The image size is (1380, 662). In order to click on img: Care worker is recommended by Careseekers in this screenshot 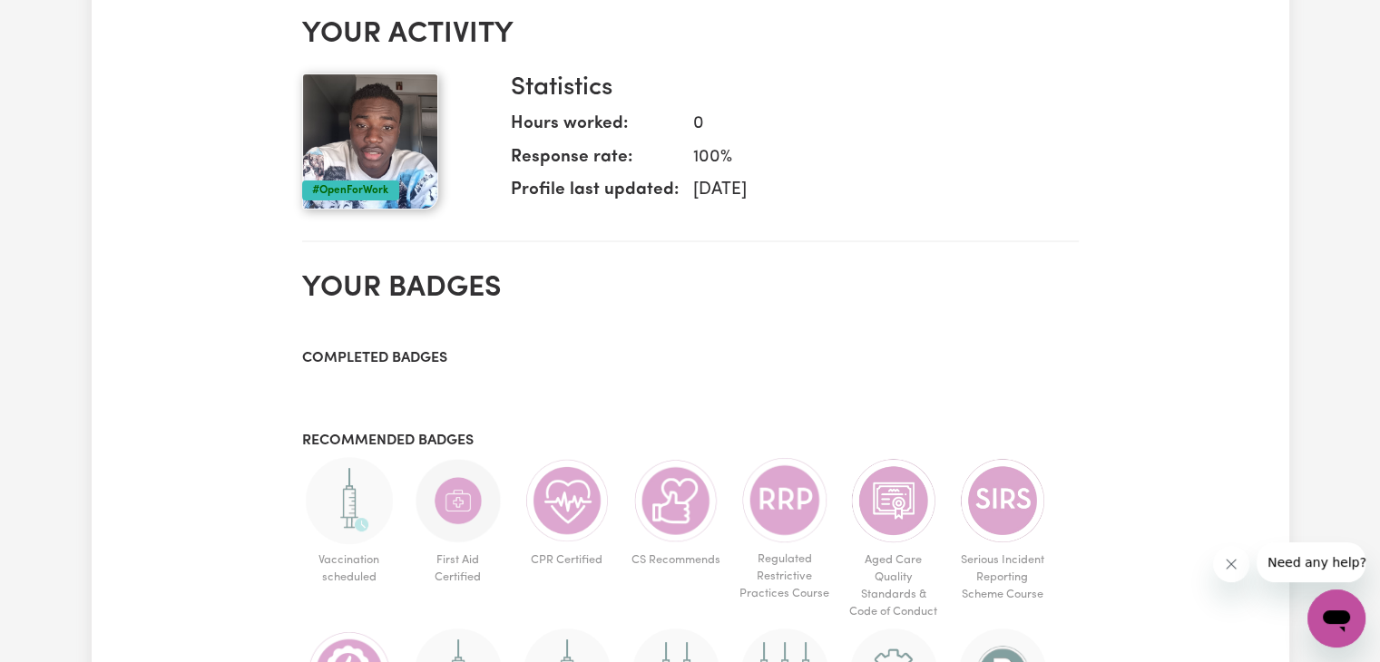, I will do `click(676, 501)`.